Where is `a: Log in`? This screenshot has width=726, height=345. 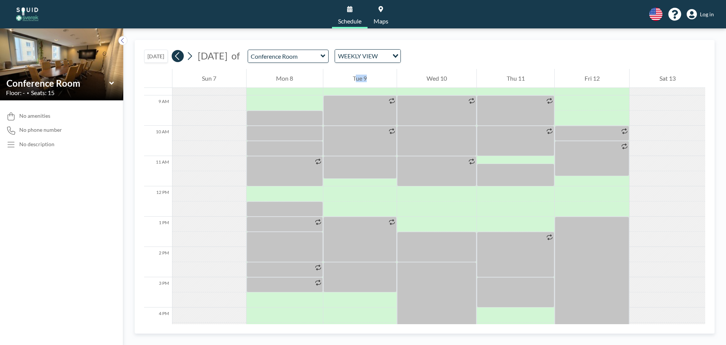 a: Log in is located at coordinates (701, 14).